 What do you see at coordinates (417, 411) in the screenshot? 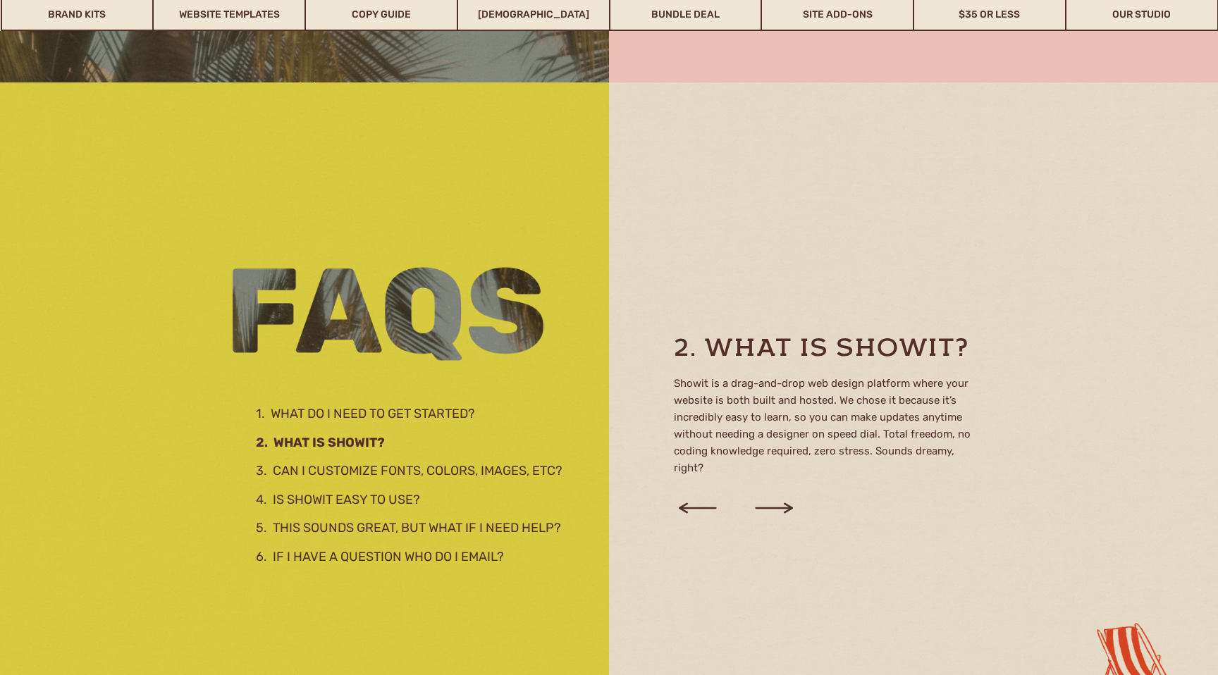
I see `a: 1. WHAT DO I NEED TO GET STARTED?` at bounding box center [417, 411].